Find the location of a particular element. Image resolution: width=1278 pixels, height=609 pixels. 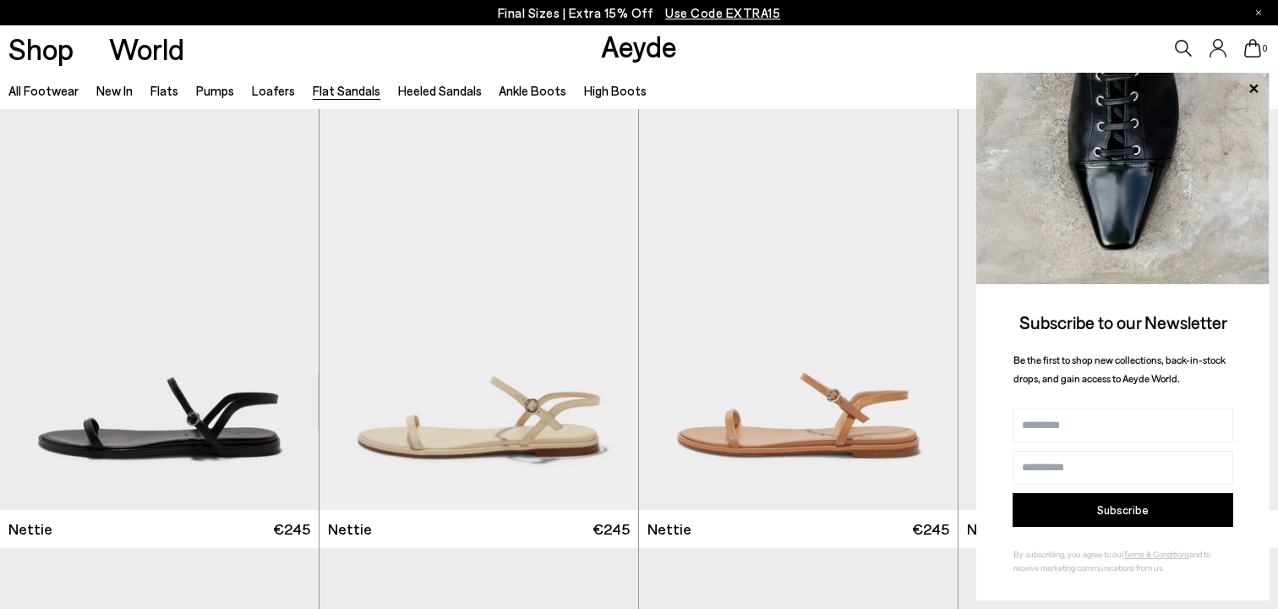

a: Flat Sandals is located at coordinates (347, 90).